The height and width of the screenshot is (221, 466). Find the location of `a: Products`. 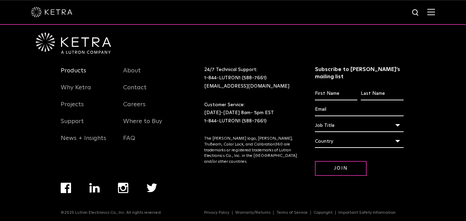

a: Products is located at coordinates (73, 75).